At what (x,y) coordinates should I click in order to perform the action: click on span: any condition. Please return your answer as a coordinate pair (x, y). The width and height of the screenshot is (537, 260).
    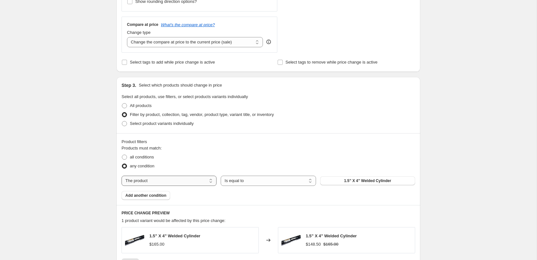
    Looking at the image, I should click on (142, 166).